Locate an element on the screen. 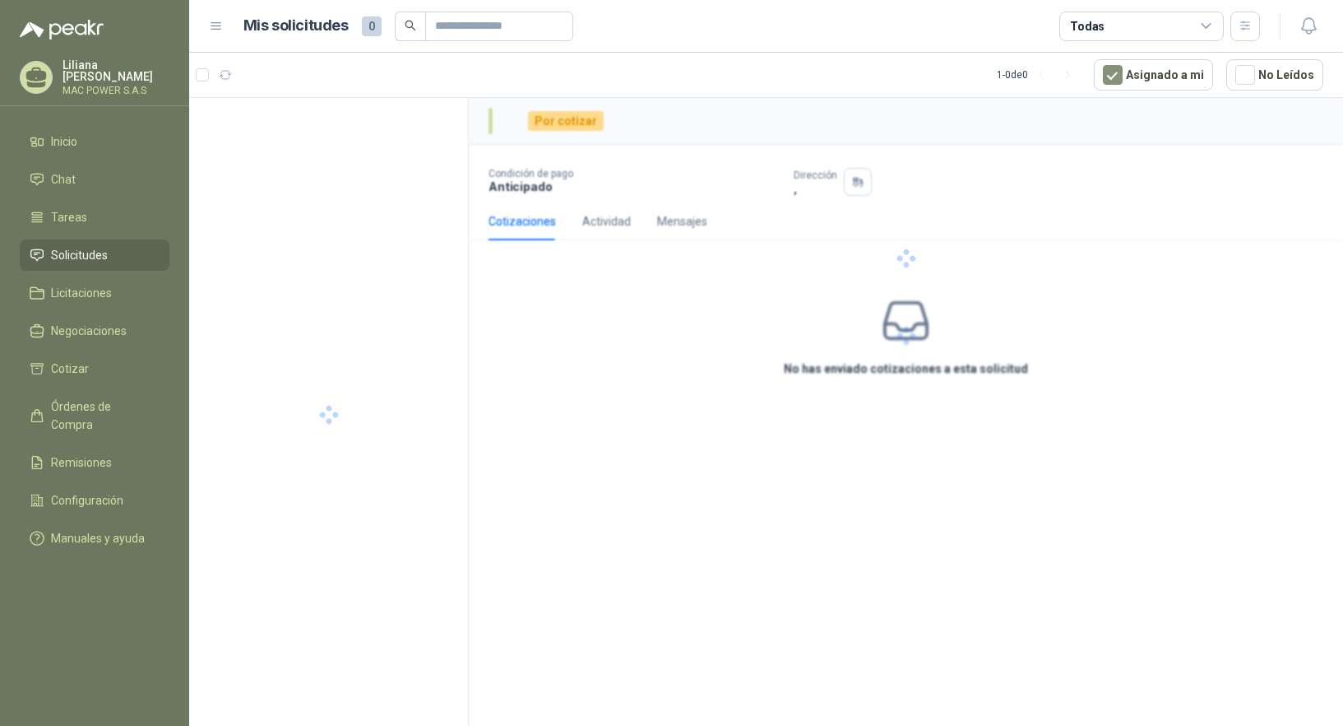  span: Manuales y ayuda is located at coordinates (98, 538).